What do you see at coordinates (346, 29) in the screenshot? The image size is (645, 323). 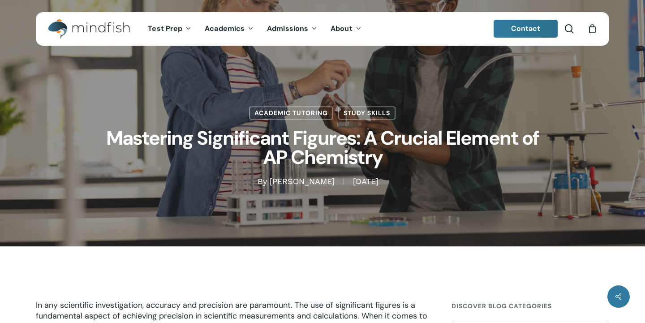 I see `a: About` at bounding box center [346, 29].